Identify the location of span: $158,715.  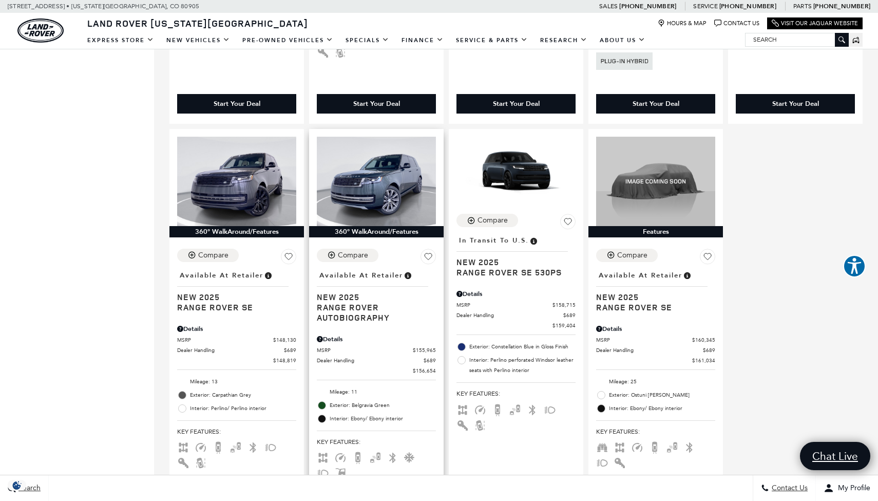
(564, 305).